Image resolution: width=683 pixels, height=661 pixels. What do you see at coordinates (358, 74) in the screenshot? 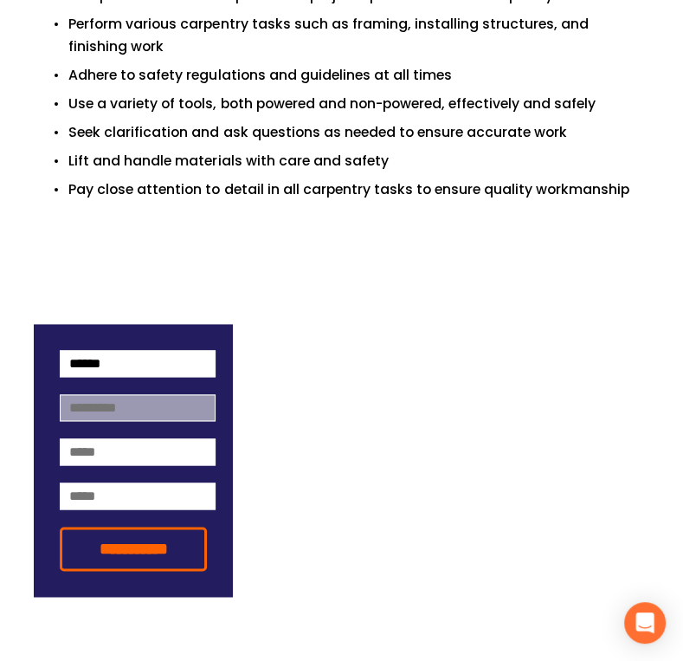
I see `p: Adhere to safety regulations and guidelines at all times` at bounding box center [358, 74].